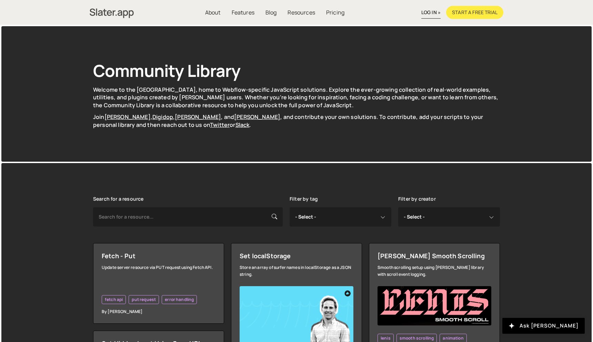 The height and width of the screenshot is (342, 593). I want to click on span: fetch api, so click(114, 300).